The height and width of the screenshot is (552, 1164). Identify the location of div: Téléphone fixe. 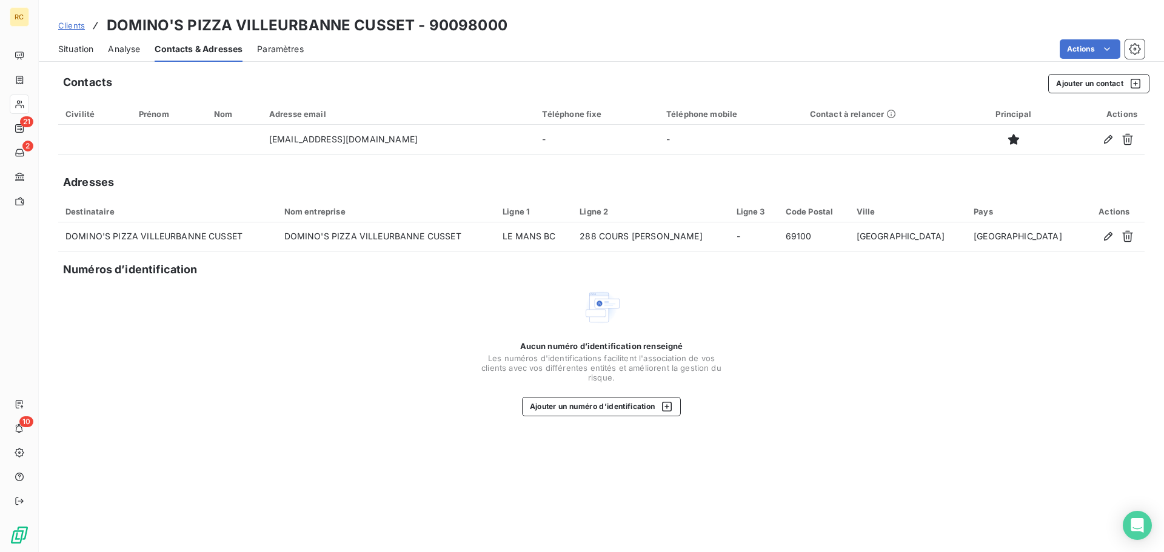
(597, 114).